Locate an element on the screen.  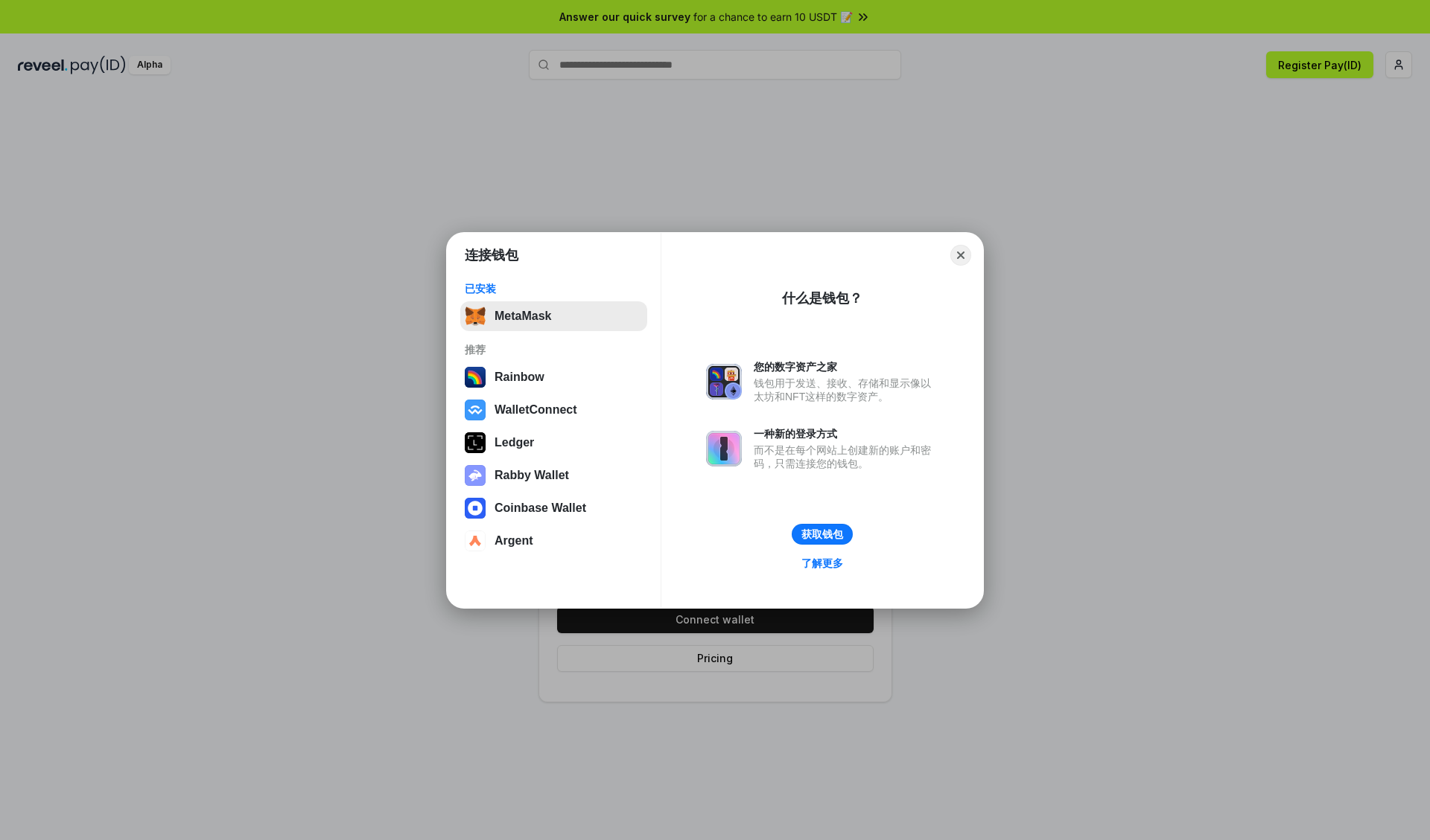
div: 而不是在每个网站上创建新的账户和密码，只需连接您的钱包。 is located at coordinates (846, 457).